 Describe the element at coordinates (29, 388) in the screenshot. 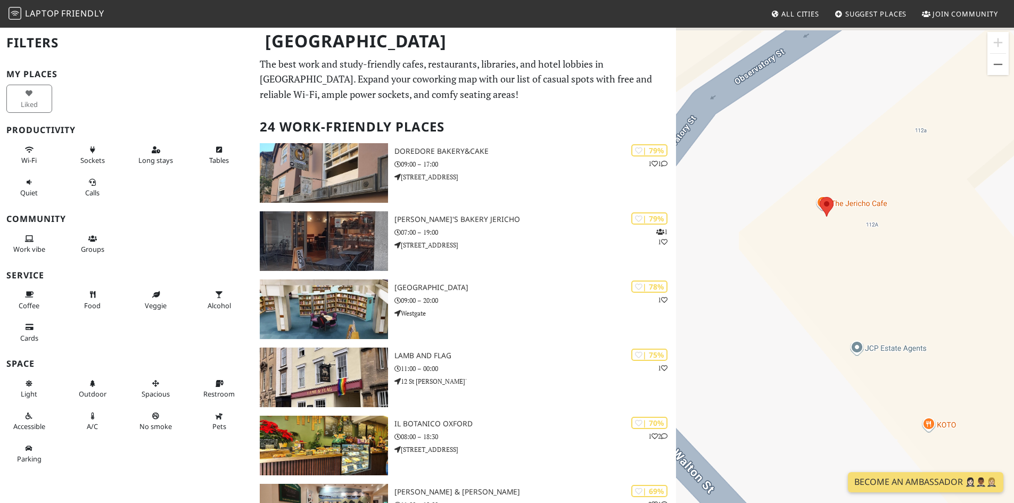

I see `button: Light` at that location.